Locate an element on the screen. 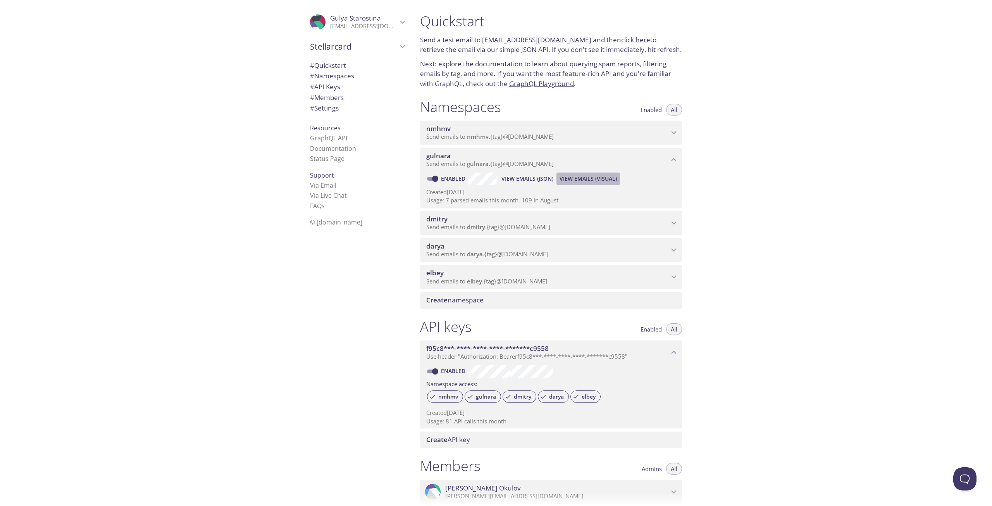  span: Settings is located at coordinates (324, 108).